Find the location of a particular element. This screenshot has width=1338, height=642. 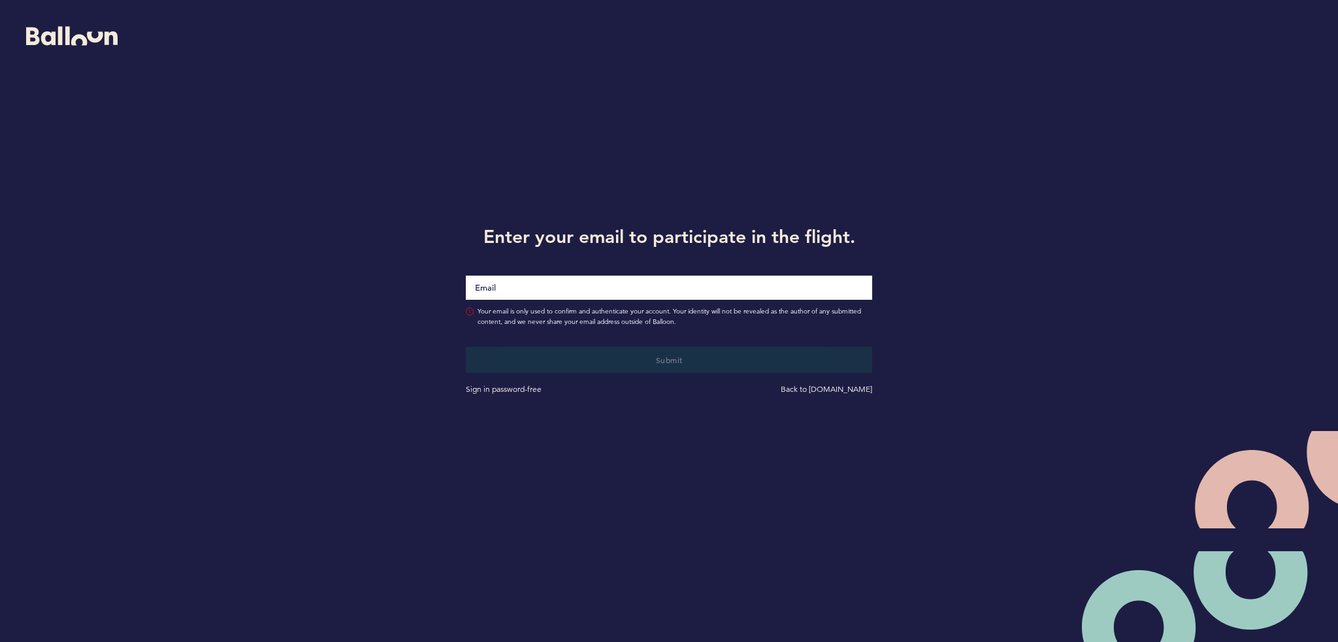

button: Submit is located at coordinates (669, 360).